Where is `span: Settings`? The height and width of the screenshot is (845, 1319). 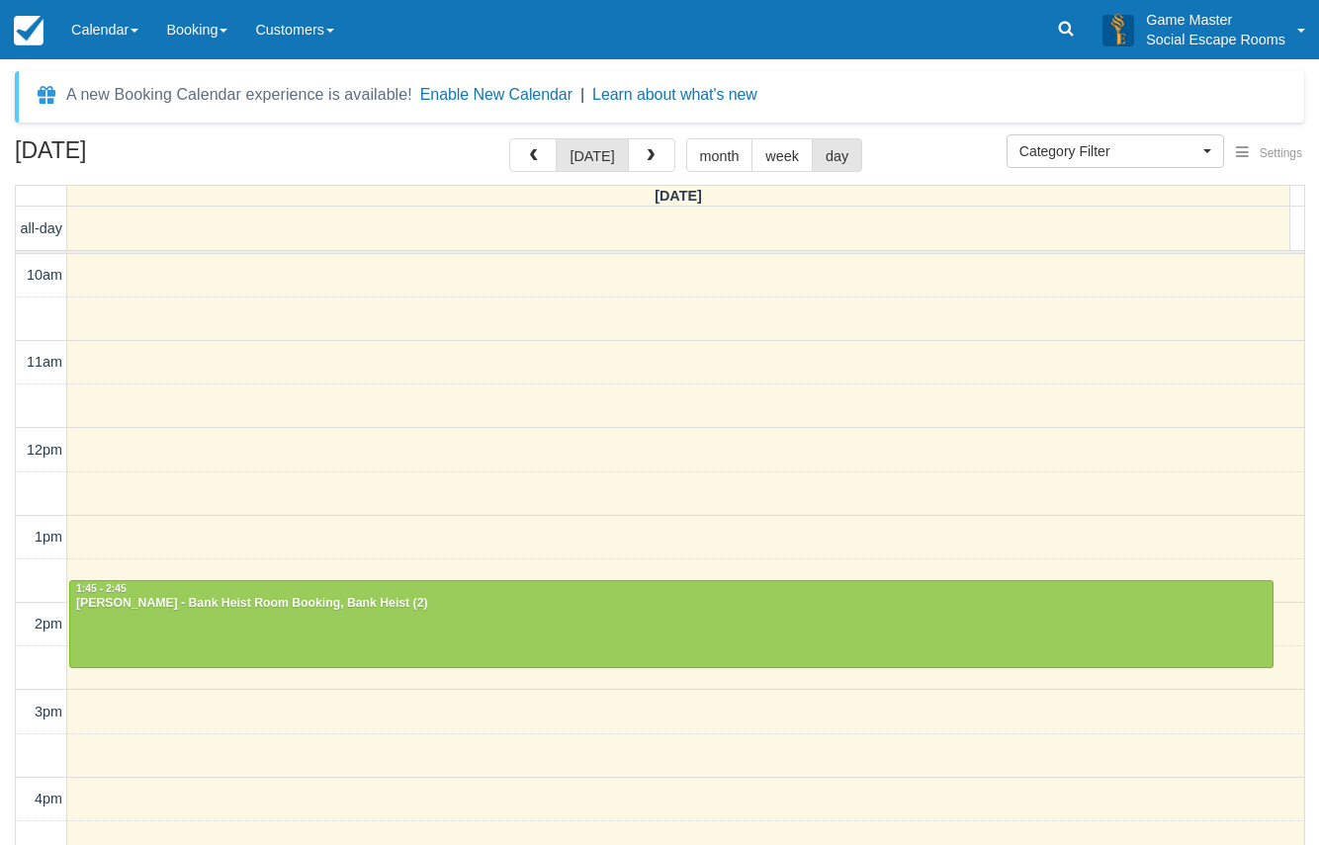 span: Settings is located at coordinates (1280, 153).